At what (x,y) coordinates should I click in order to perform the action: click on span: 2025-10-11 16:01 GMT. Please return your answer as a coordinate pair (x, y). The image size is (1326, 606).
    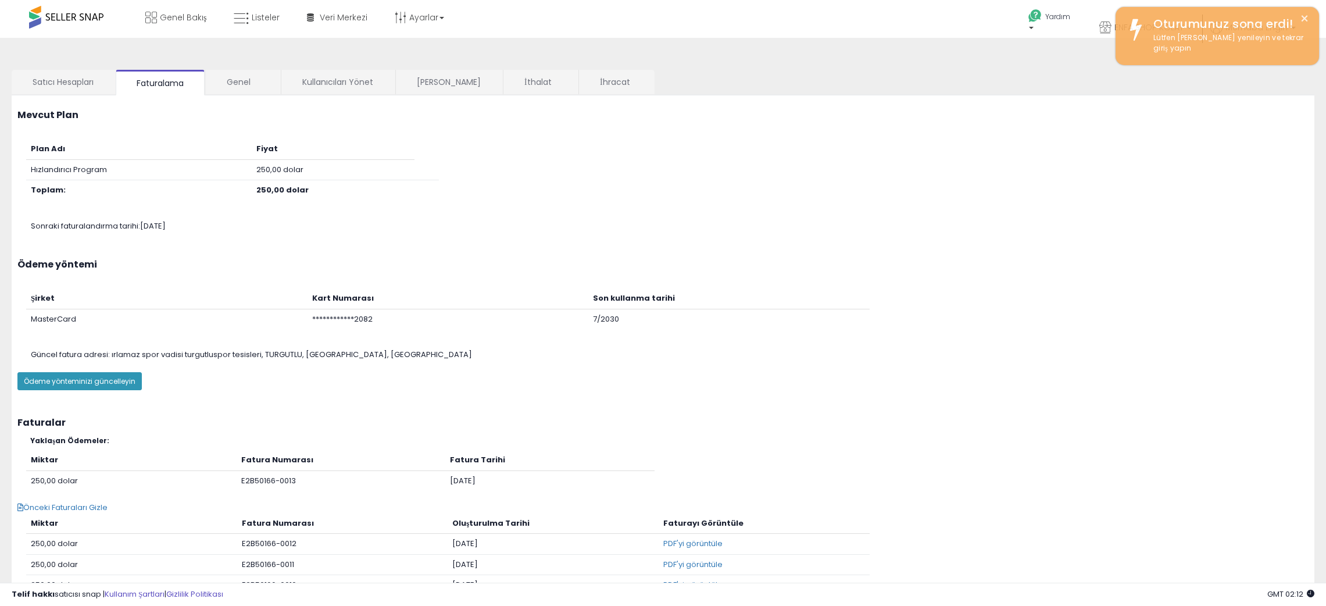
    Looking at the image, I should click on (1291, 594).